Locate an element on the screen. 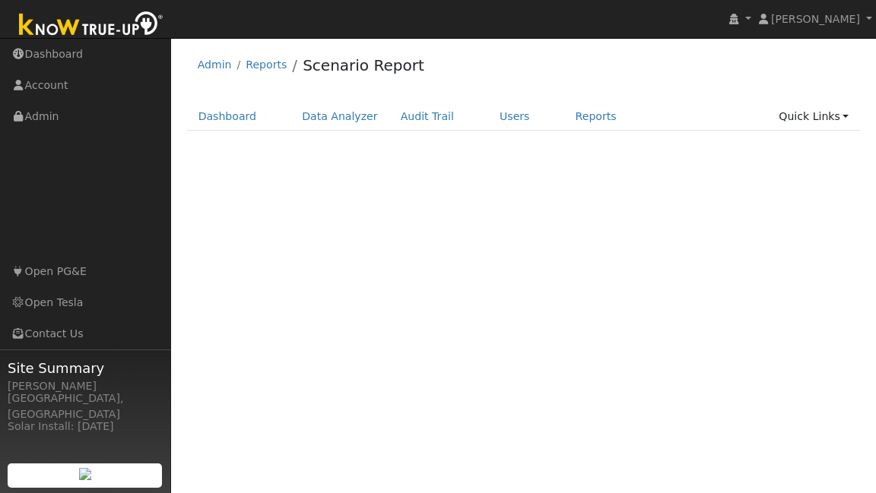 The height and width of the screenshot is (493, 876). img: retrieve is located at coordinates (85, 474).